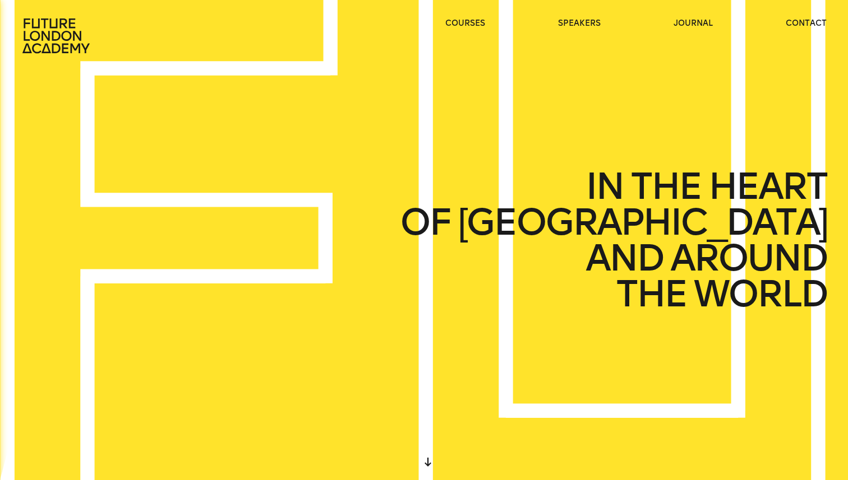 Image resolution: width=848 pixels, height=480 pixels. I want to click on span: AROUND, so click(748, 258).